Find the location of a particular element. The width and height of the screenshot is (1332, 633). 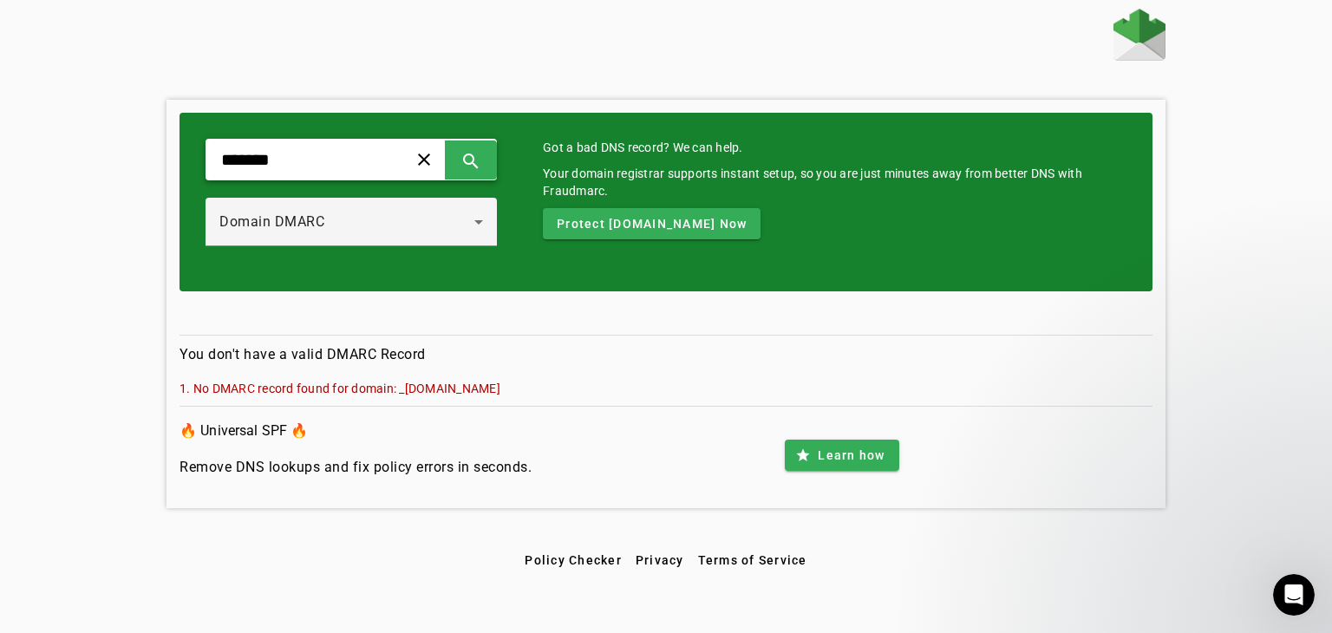

button: Privacy is located at coordinates (660, 560).